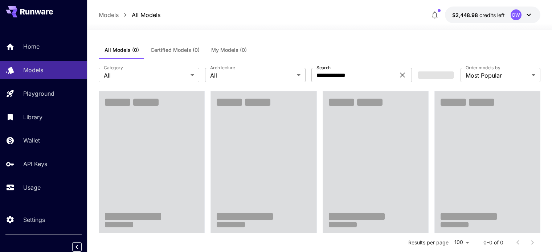  I want to click on span: My Models (0), so click(229, 50).